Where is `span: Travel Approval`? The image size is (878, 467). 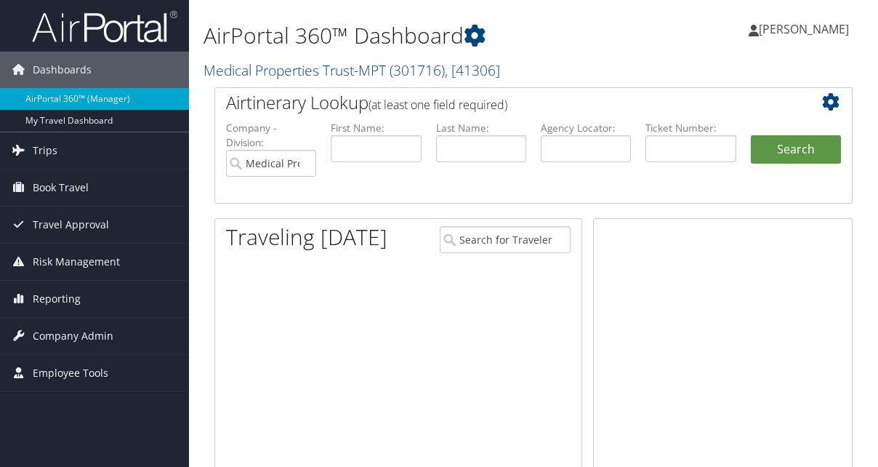
span: Travel Approval is located at coordinates (71, 225).